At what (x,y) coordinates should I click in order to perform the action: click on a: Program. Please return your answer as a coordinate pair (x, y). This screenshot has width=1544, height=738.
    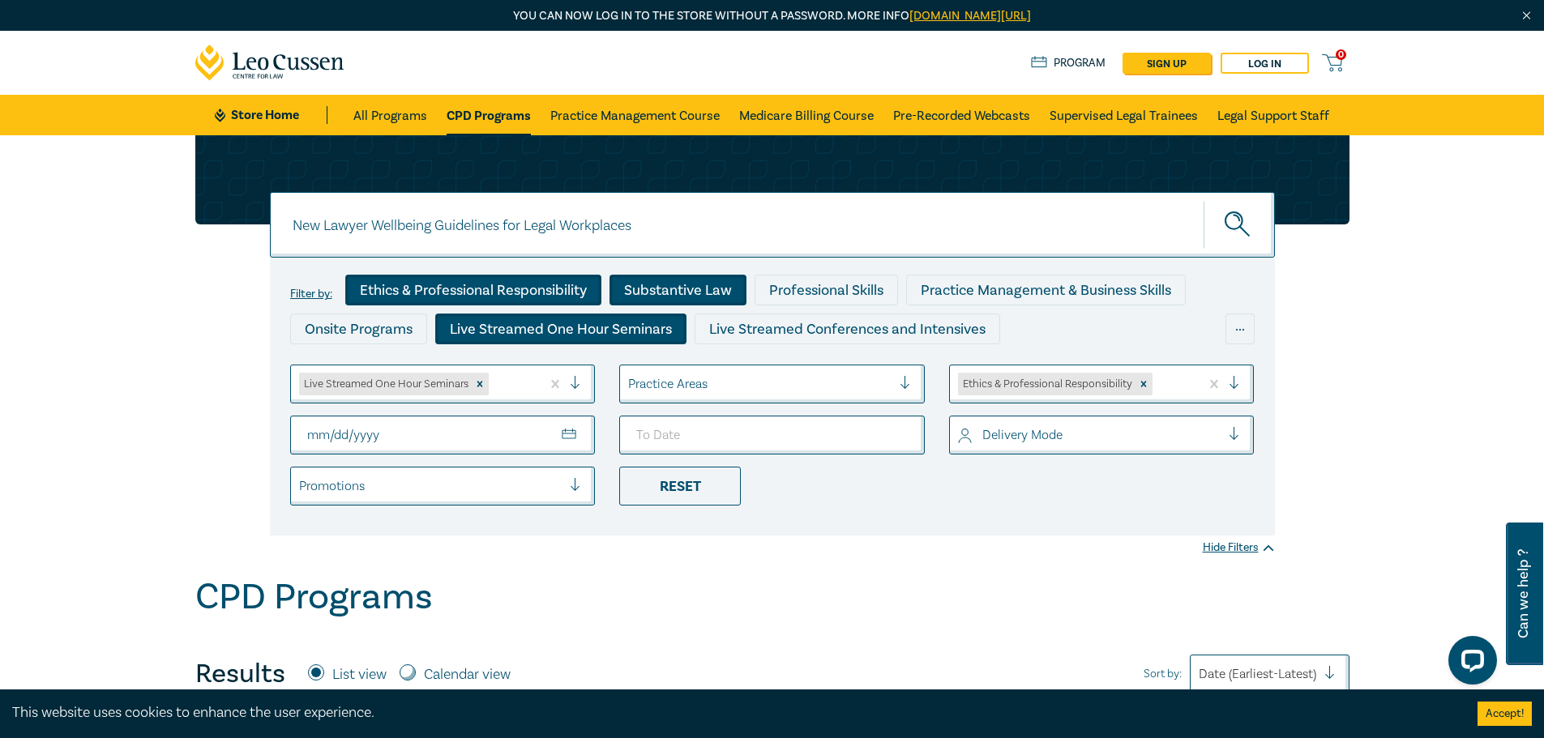
    Looking at the image, I should click on (1068, 63).